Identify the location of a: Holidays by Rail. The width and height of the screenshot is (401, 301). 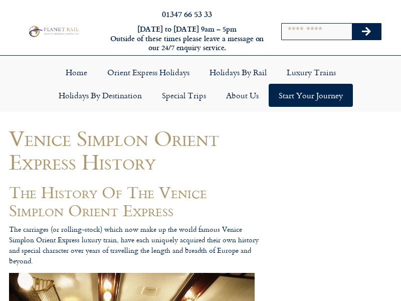
(238, 72).